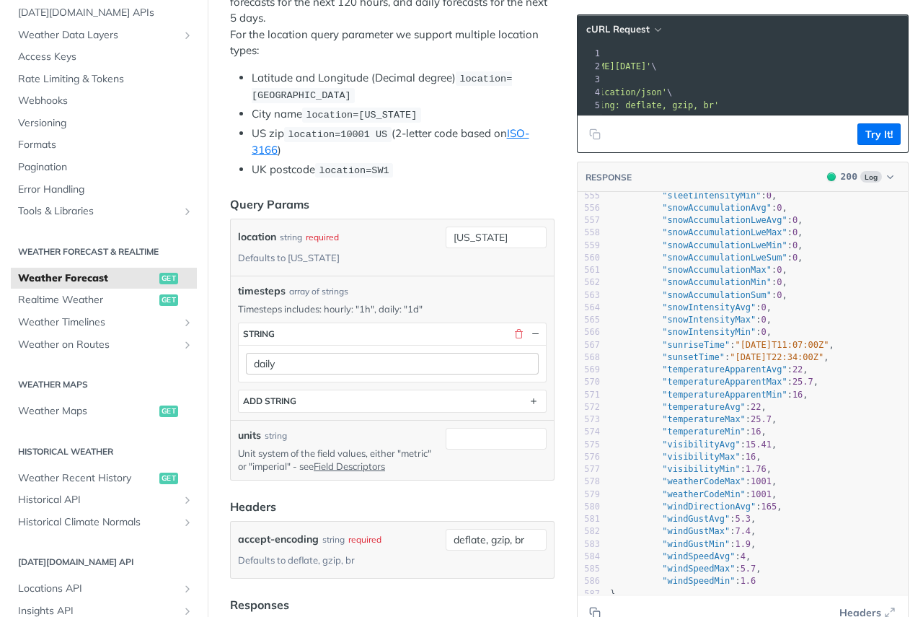 This screenshot has width=923, height=617. Describe the element at coordinates (588, 580) in the screenshot. I see `div: 586` at that location.